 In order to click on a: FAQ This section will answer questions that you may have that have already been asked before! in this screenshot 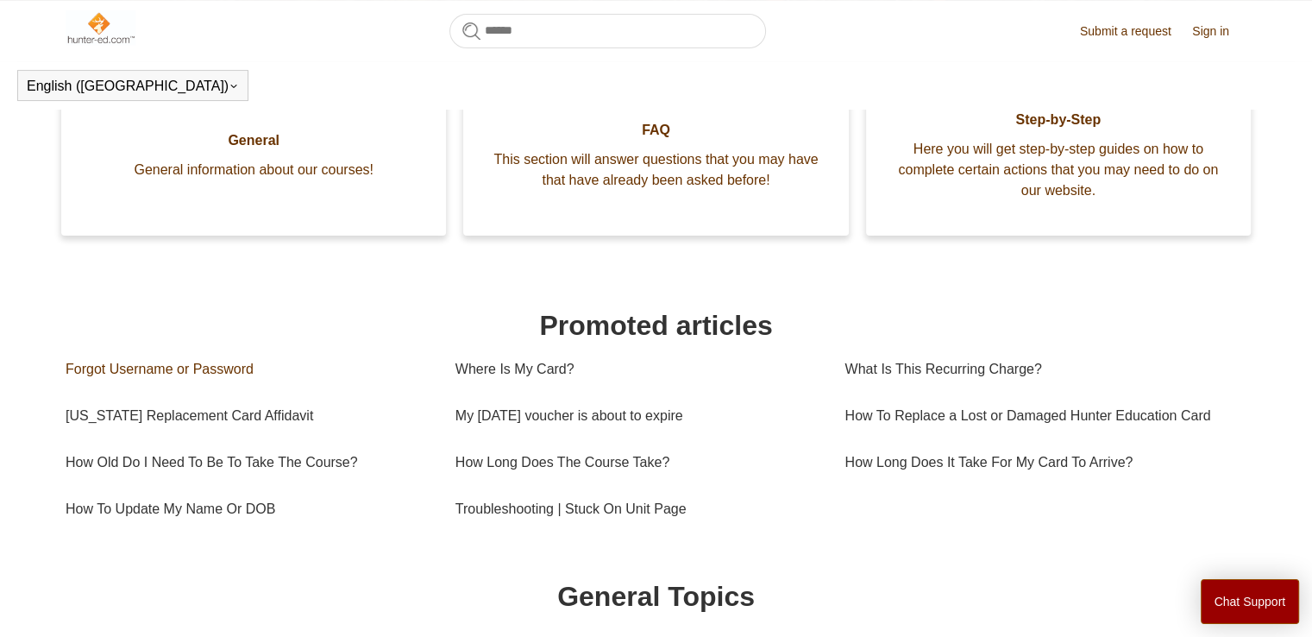, I will do `click(656, 151)`.